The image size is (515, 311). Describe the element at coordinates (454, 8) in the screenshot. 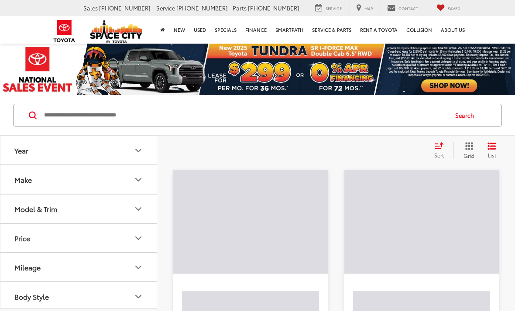

I see `span: Saved` at that location.